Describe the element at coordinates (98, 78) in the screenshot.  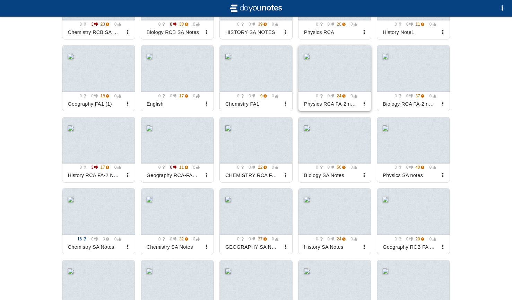
I see `a: 0 0 18 0 Geography FA1 (1)` at that location.